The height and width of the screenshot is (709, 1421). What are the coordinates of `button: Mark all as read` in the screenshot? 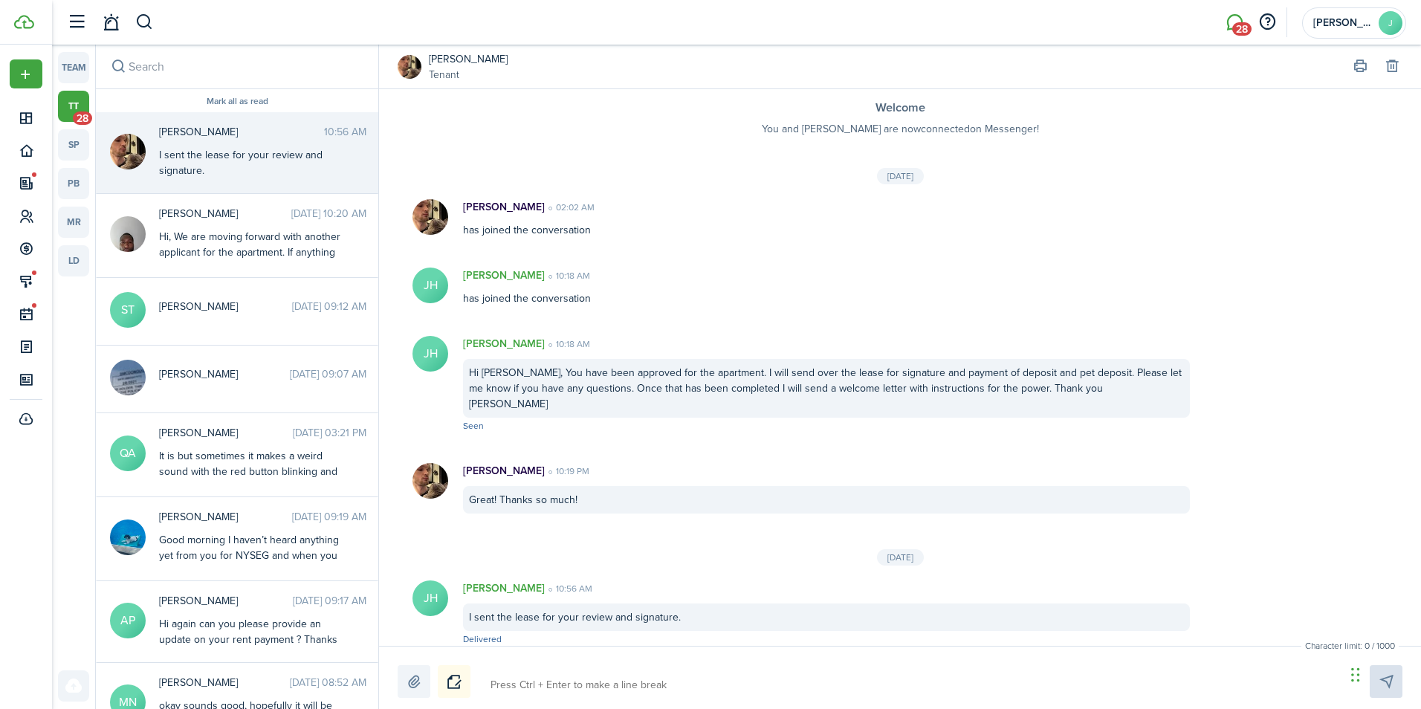 It's located at (237, 102).